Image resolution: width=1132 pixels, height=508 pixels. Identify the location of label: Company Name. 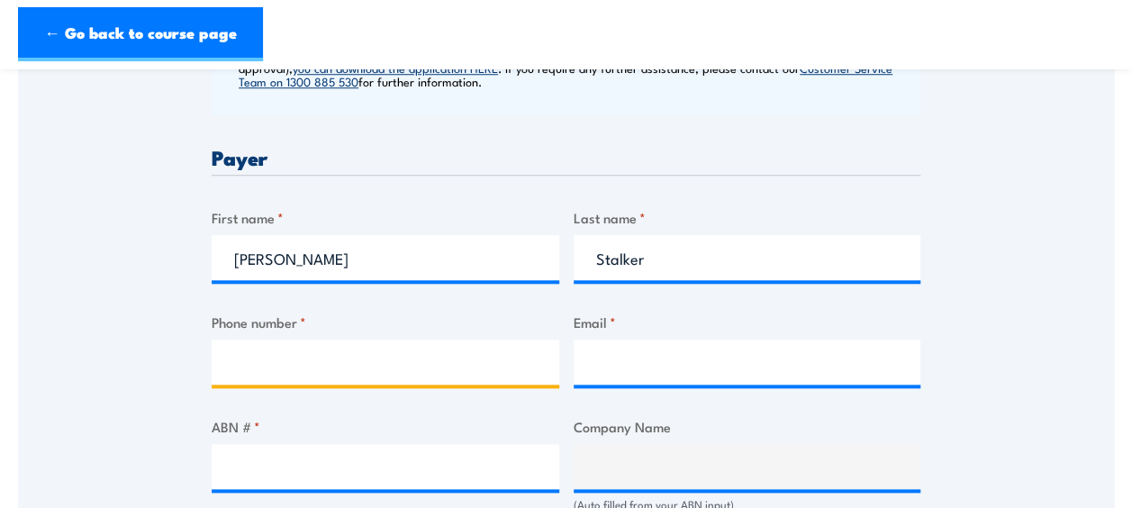
(748, 426).